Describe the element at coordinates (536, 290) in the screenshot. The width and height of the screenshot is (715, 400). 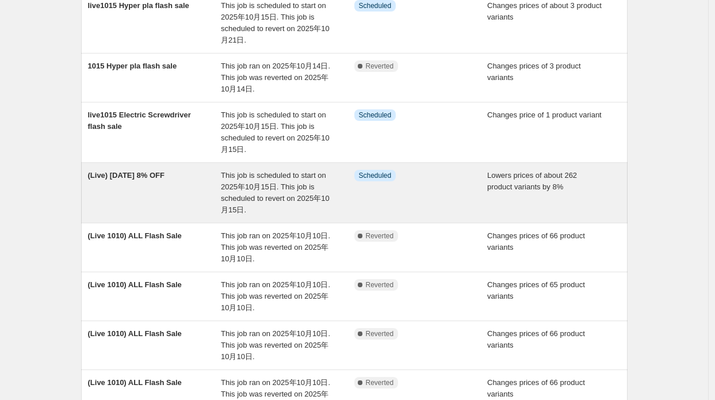
I see `span: Changes prices of 65 product variants` at that location.